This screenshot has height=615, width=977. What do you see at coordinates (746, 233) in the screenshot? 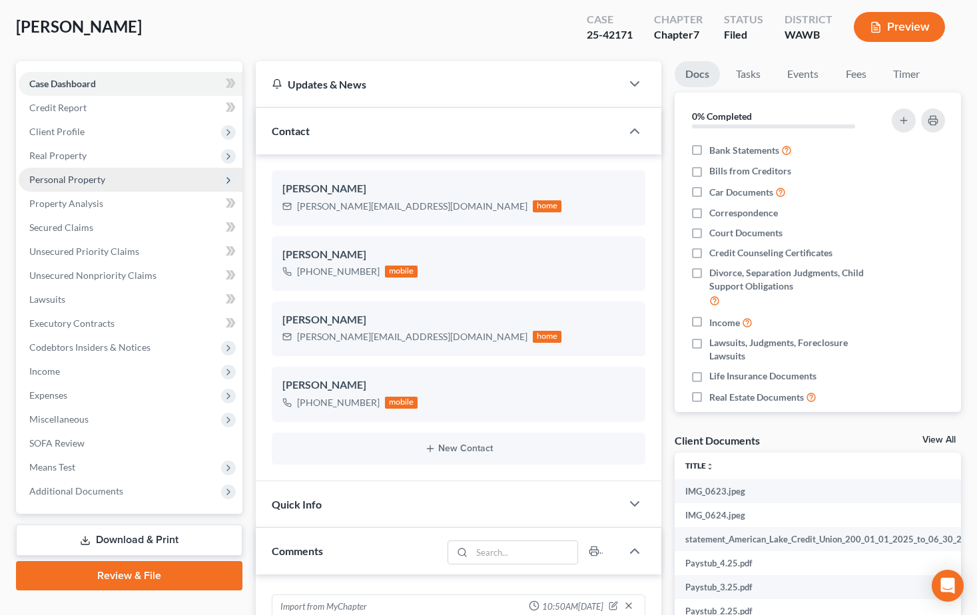
I see `span: Court Documents` at bounding box center [746, 233].